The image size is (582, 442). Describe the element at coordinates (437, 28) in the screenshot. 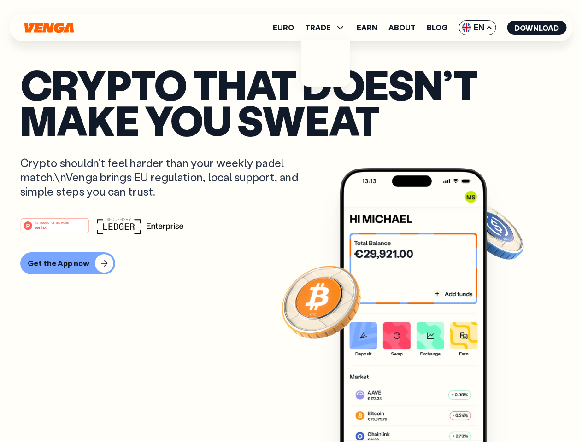

I see `a: Blog` at that location.